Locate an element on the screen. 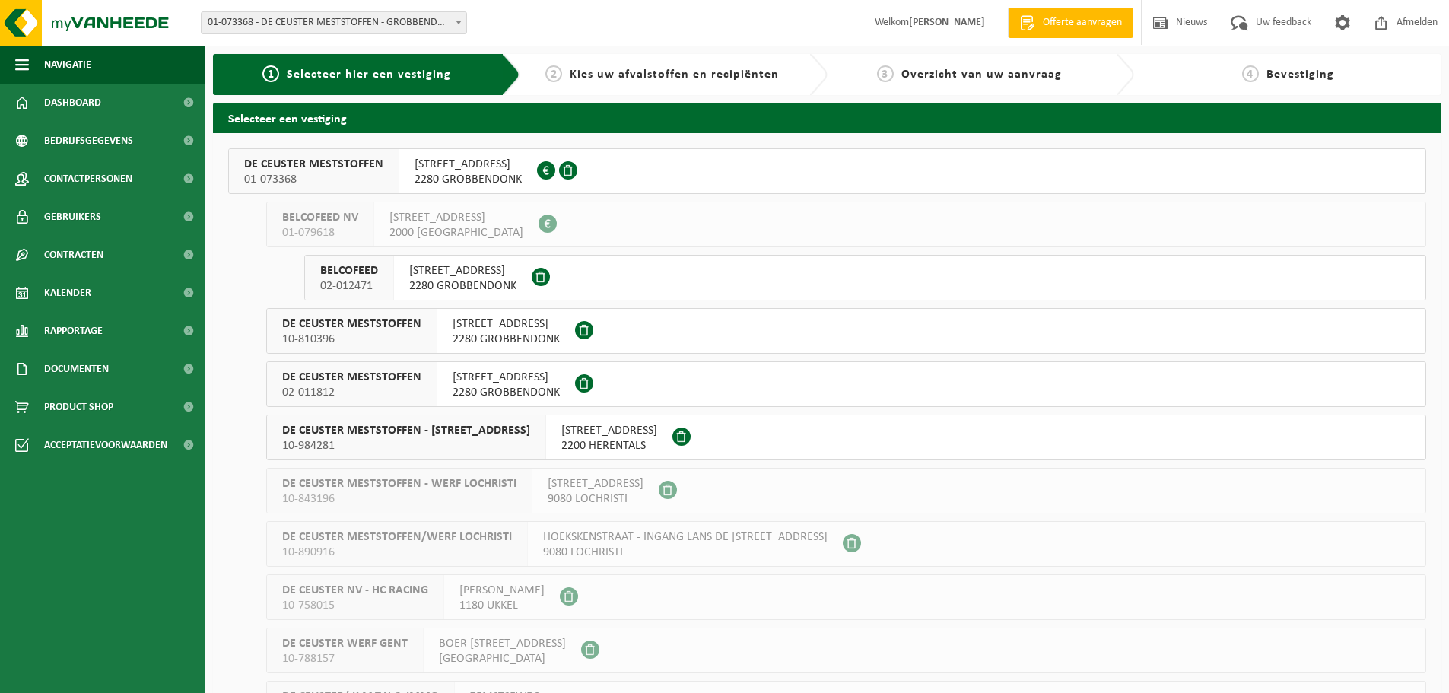 Image resolution: width=1449 pixels, height=693 pixels. span: BELCOFEED NV is located at coordinates (320, 218).